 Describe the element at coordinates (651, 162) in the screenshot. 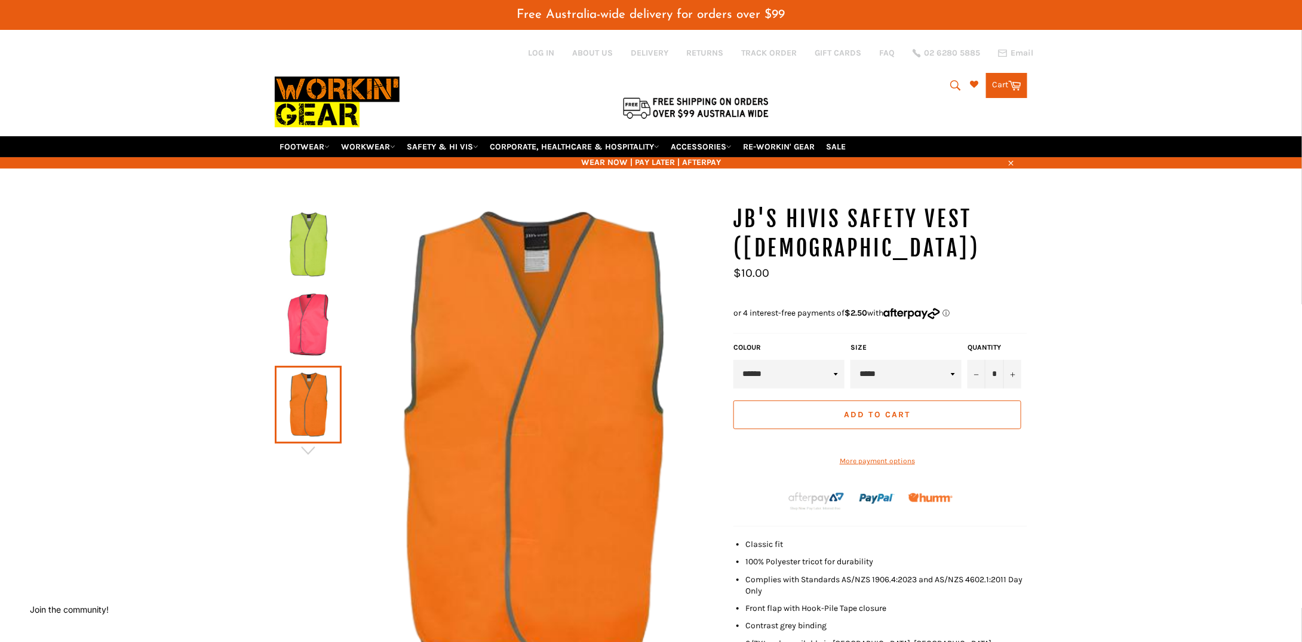

I see `span: WEAR NOW | PAY LATER | AFTERPAY` at that location.